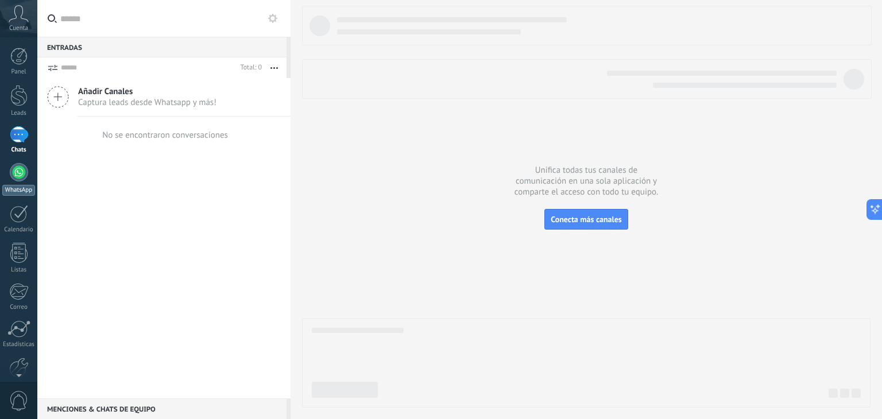 The height and width of the screenshot is (419, 882). I want to click on span: Añadir Canales, so click(147, 91).